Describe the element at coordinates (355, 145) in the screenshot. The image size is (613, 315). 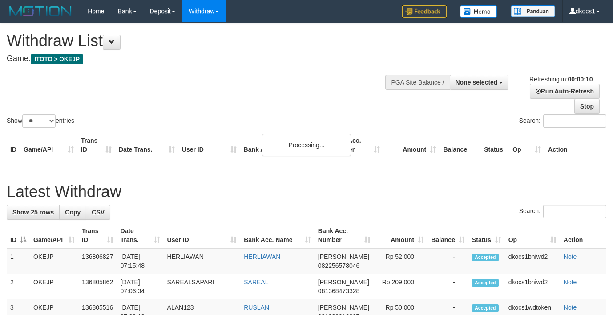
I see `th: Bank Acc. Number` at that location.